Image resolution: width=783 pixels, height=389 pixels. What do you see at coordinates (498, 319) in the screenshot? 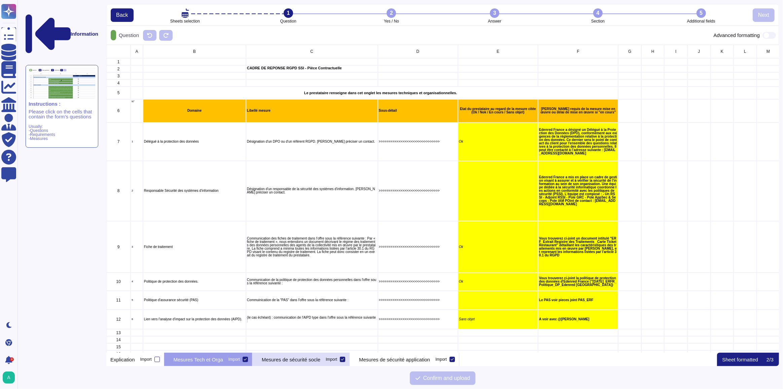
I see `p: Sans objet` at bounding box center [498, 319].